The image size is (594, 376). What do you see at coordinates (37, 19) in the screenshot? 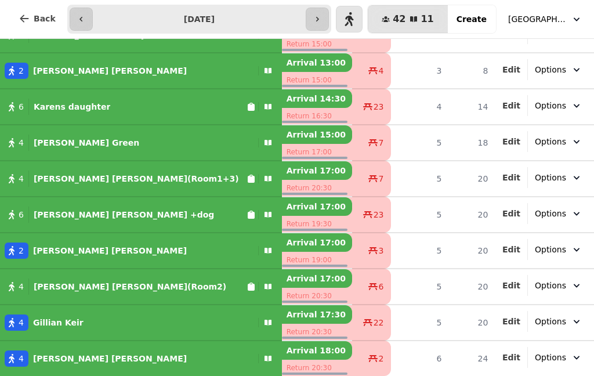
I see `button: Back` at bounding box center [37, 19].